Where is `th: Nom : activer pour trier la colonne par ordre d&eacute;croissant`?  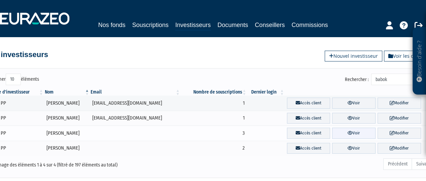
th: Nom : activer pour trier la colonne par ordre d&eacute;croissant is located at coordinates (67, 92).